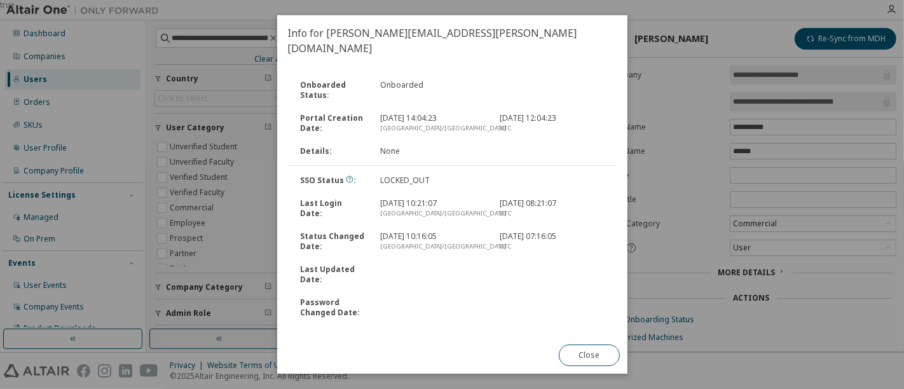 This screenshot has width=904, height=389. I want to click on div: Last Updated Date :, so click(332, 275).